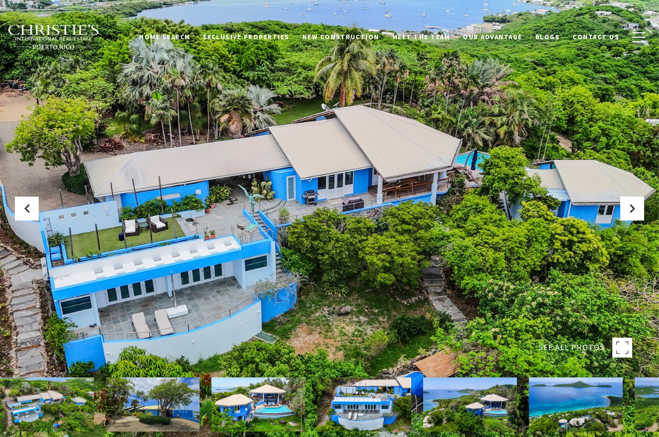 The image size is (659, 437). What do you see at coordinates (548, 36) in the screenshot?
I see `span: Blogs` at bounding box center [548, 36].